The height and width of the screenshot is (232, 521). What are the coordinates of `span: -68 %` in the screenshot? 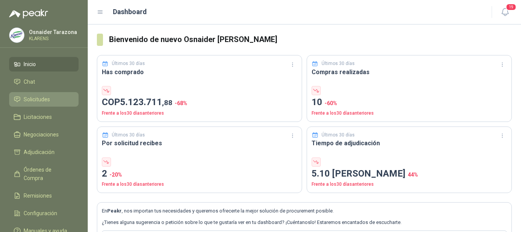 It's located at (181, 103).